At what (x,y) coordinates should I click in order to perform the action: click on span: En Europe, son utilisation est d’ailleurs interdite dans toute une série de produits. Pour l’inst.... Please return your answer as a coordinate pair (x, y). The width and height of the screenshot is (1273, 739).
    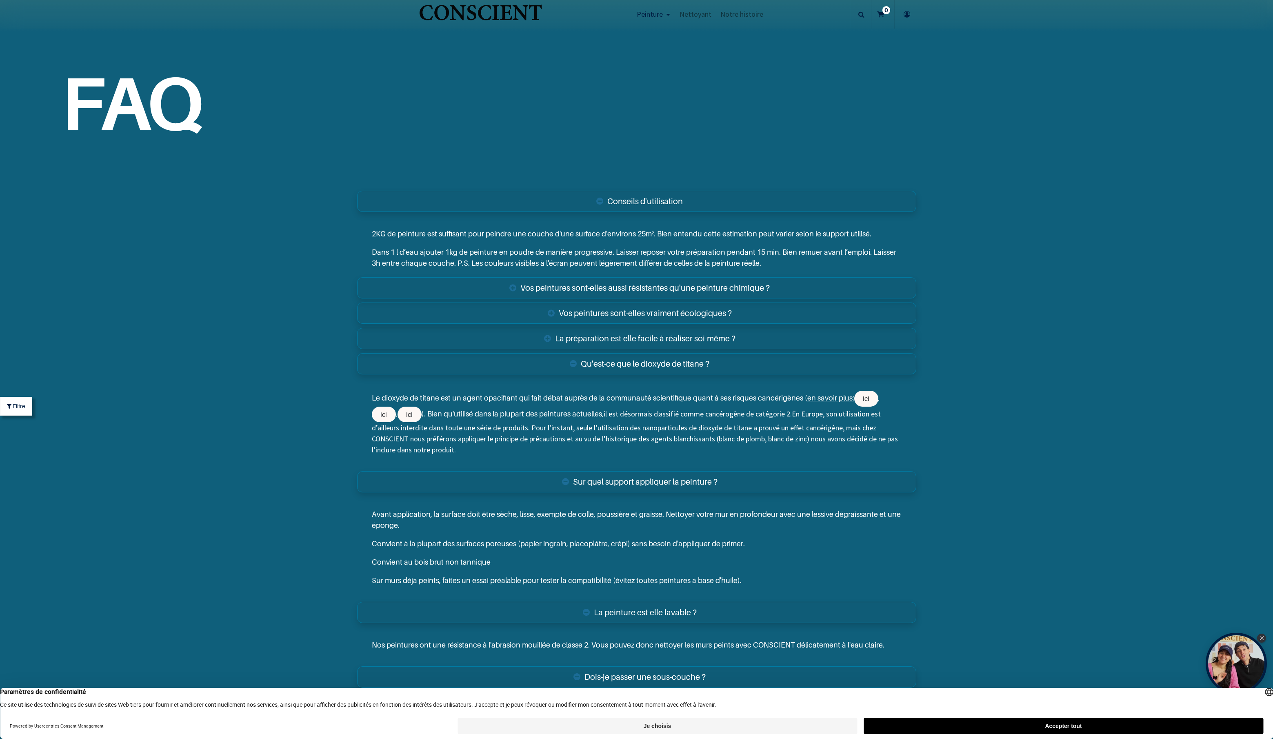
    Looking at the image, I should click on (634, 431).